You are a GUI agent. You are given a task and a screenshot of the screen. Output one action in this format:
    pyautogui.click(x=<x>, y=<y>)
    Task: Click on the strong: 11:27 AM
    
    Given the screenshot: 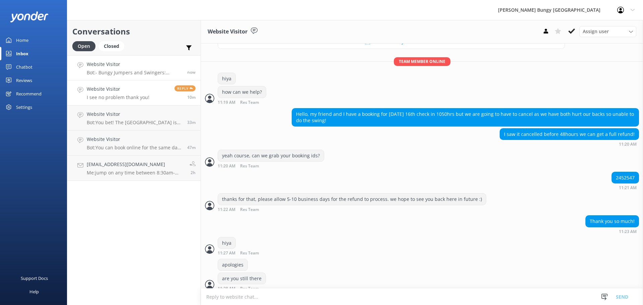 What is the action you would take?
    pyautogui.click(x=227, y=253)
    